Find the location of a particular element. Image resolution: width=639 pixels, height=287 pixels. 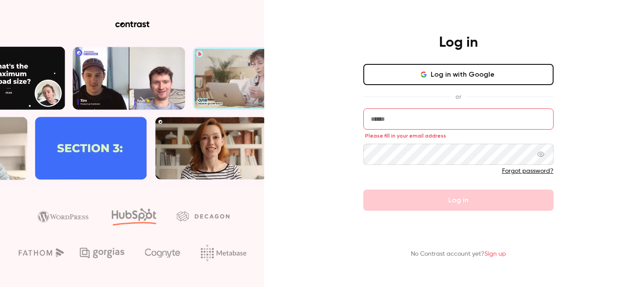

button: Log in with Google is located at coordinates (459, 74).